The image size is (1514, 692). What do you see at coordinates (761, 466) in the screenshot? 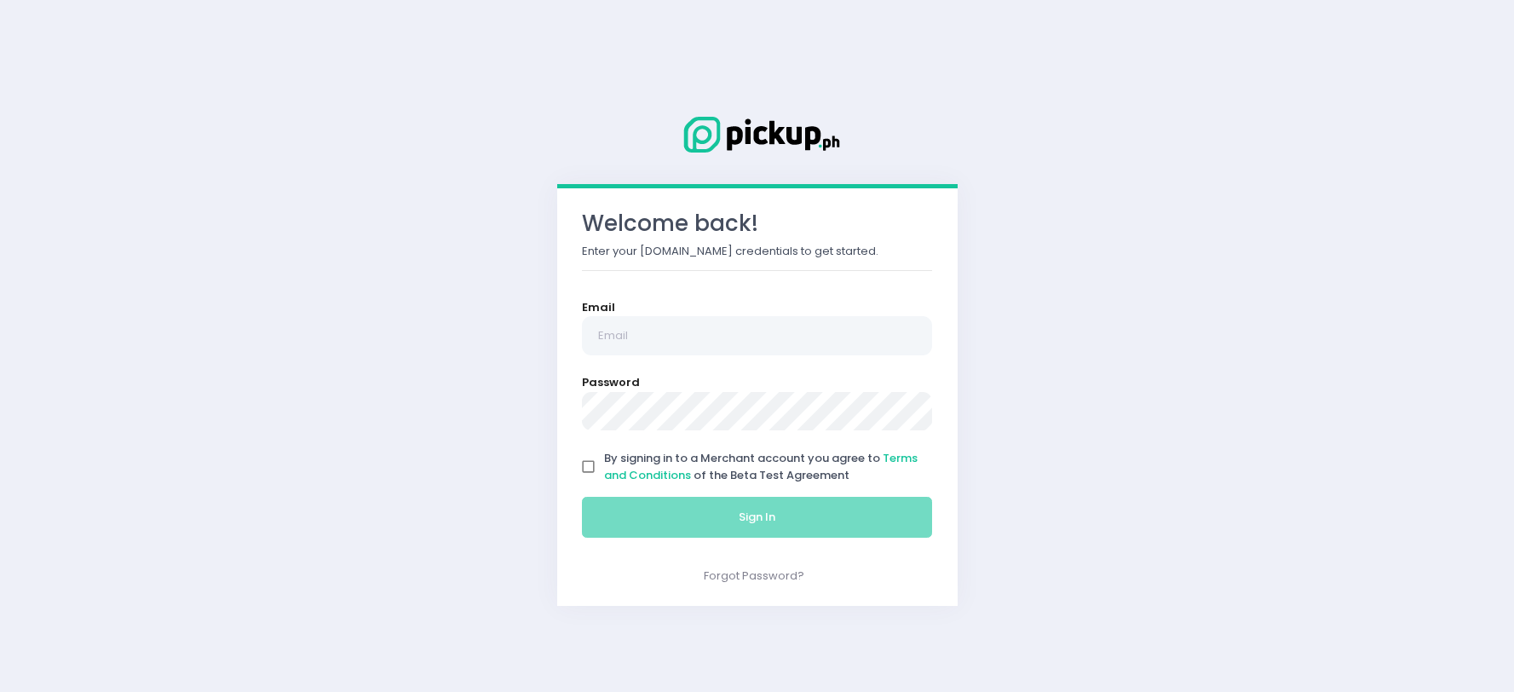
I see `span: By signing in to a Merchant account you agree to of the Beta Test Agreement` at bounding box center [761, 466].